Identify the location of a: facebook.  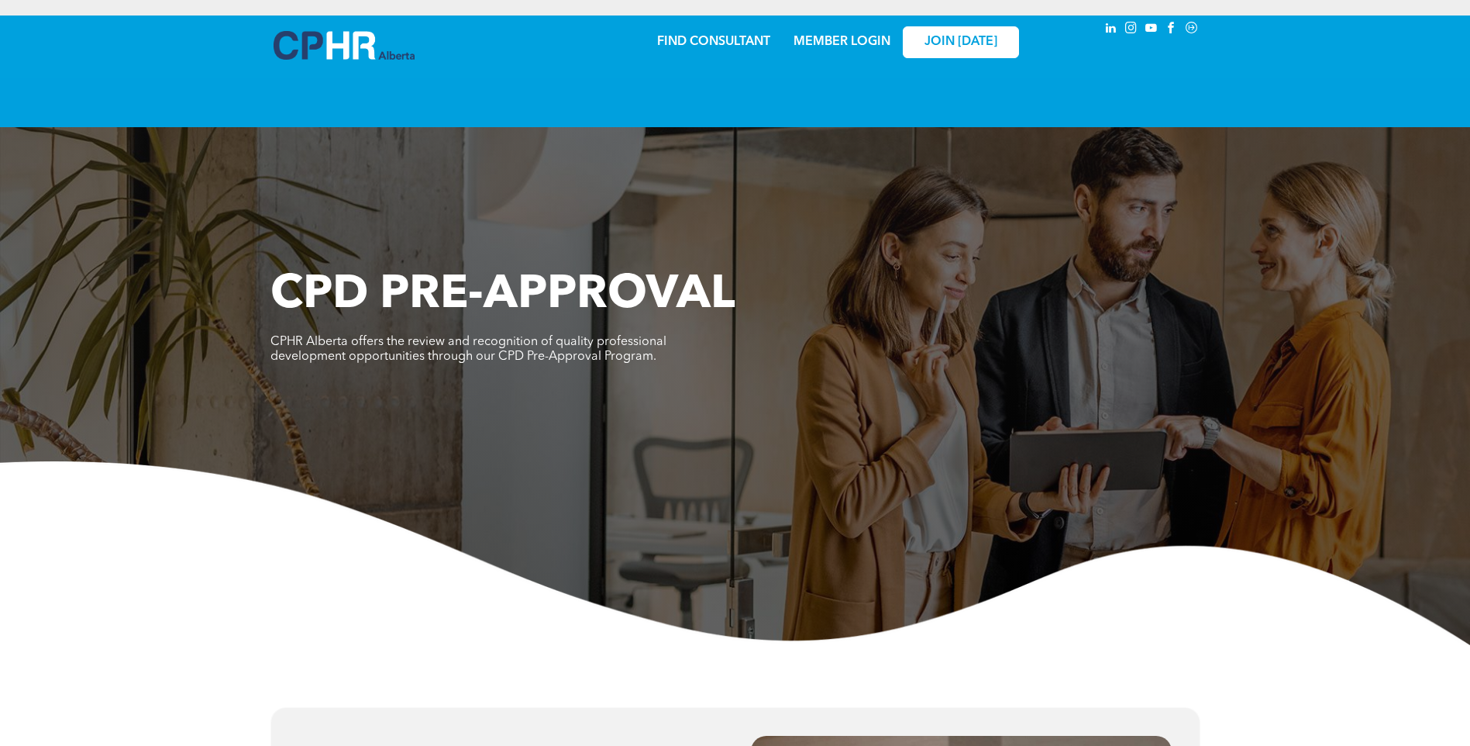
(1172, 29).